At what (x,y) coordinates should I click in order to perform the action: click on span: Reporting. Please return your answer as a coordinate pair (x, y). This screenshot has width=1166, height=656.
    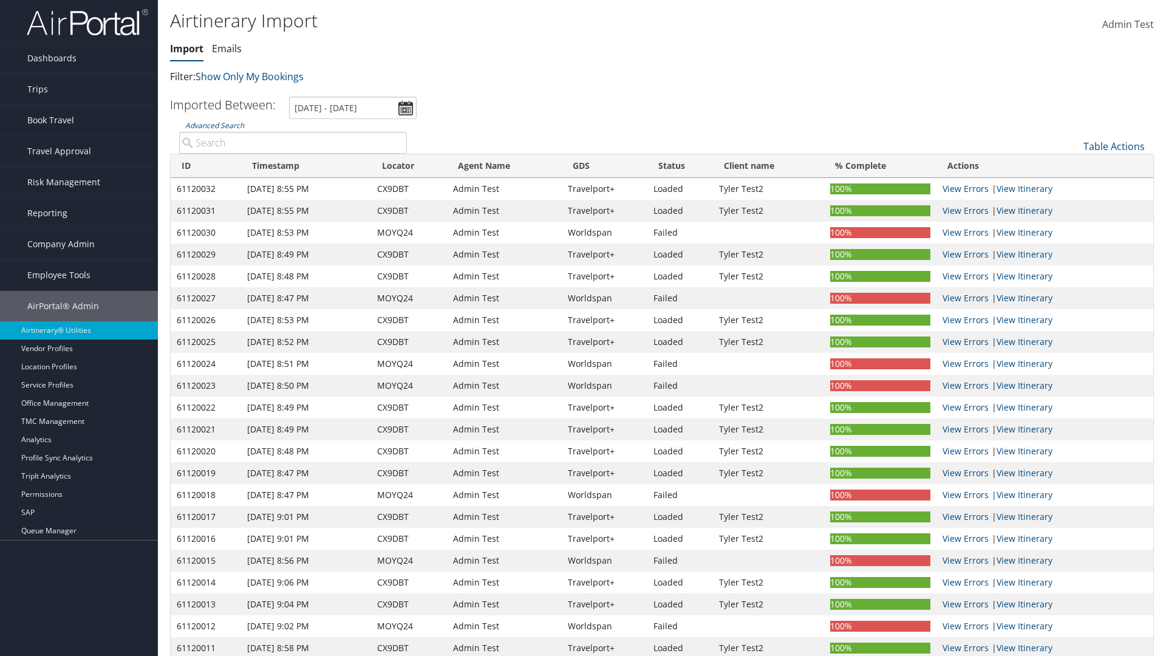
    Looking at the image, I should click on (47, 213).